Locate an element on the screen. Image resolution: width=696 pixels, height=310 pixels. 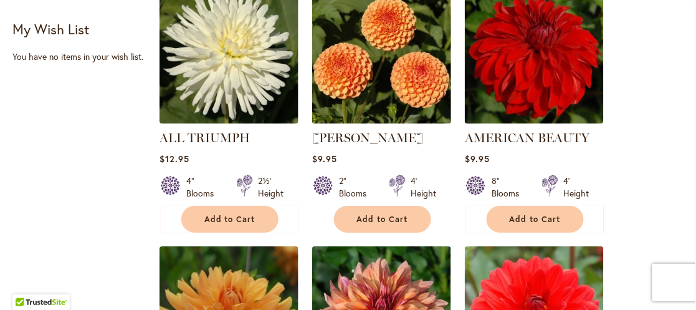
div: 8" Blooms is located at coordinates (509, 187).